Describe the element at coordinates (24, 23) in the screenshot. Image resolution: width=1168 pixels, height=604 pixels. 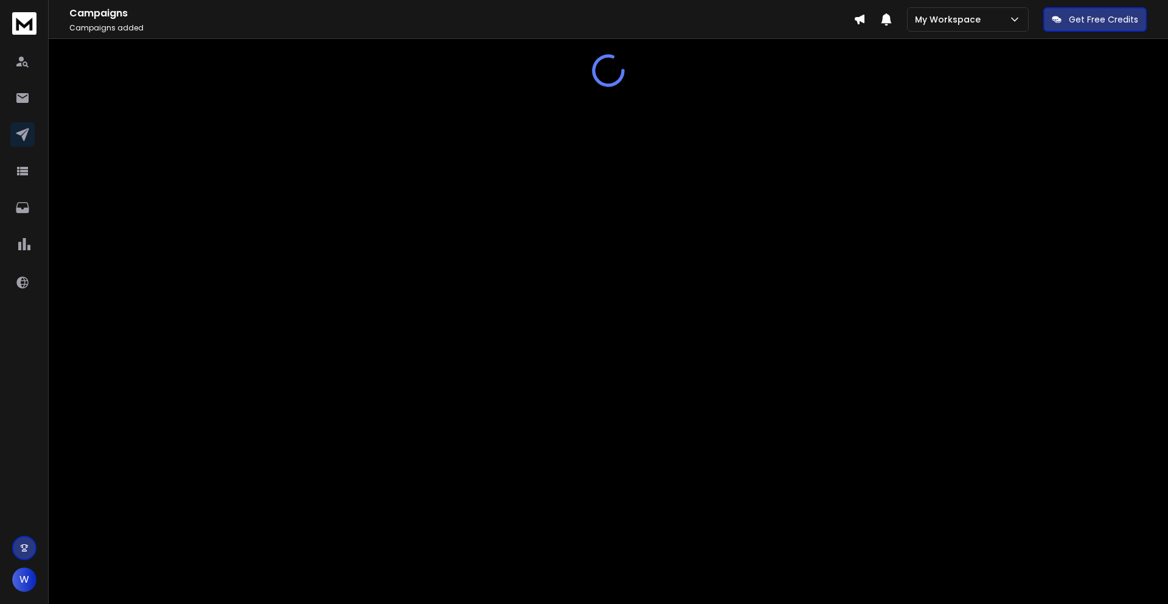
I see `img: logo` at that location.